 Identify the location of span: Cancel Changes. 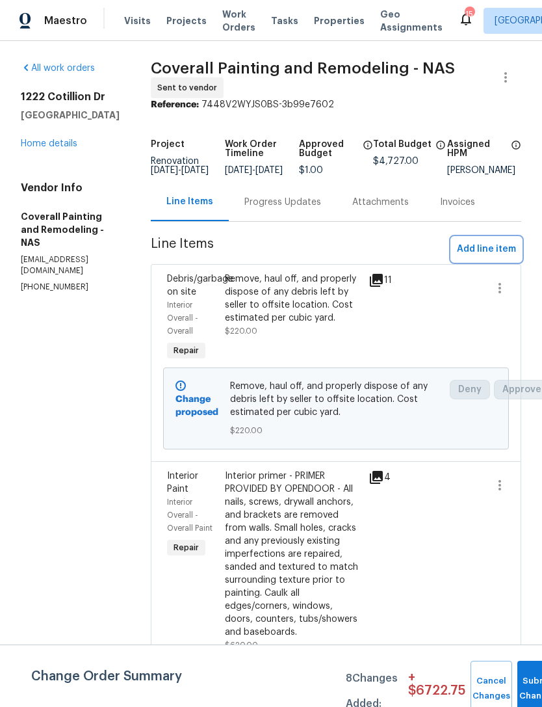
(492, 689).